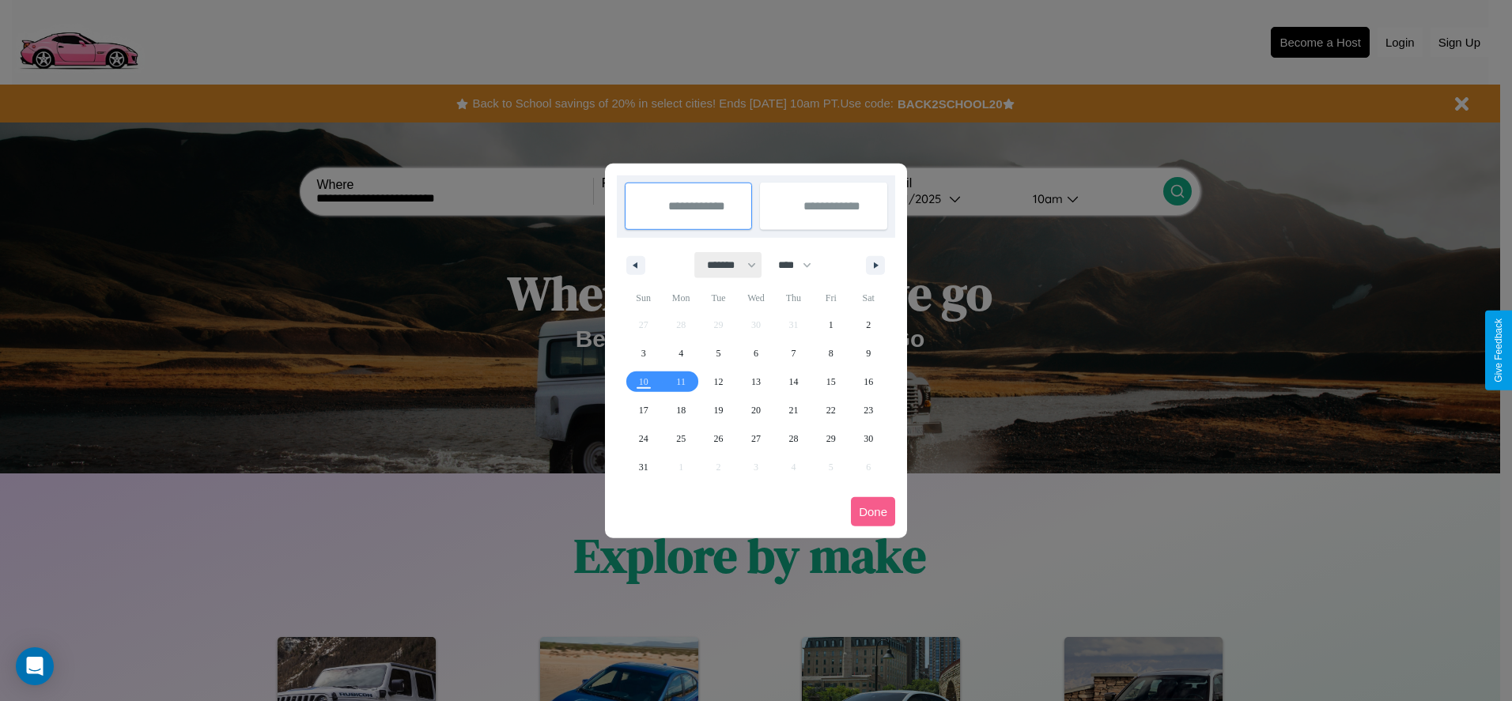  Describe the element at coordinates (644, 382) in the screenshot. I see `span: 10` at that location.